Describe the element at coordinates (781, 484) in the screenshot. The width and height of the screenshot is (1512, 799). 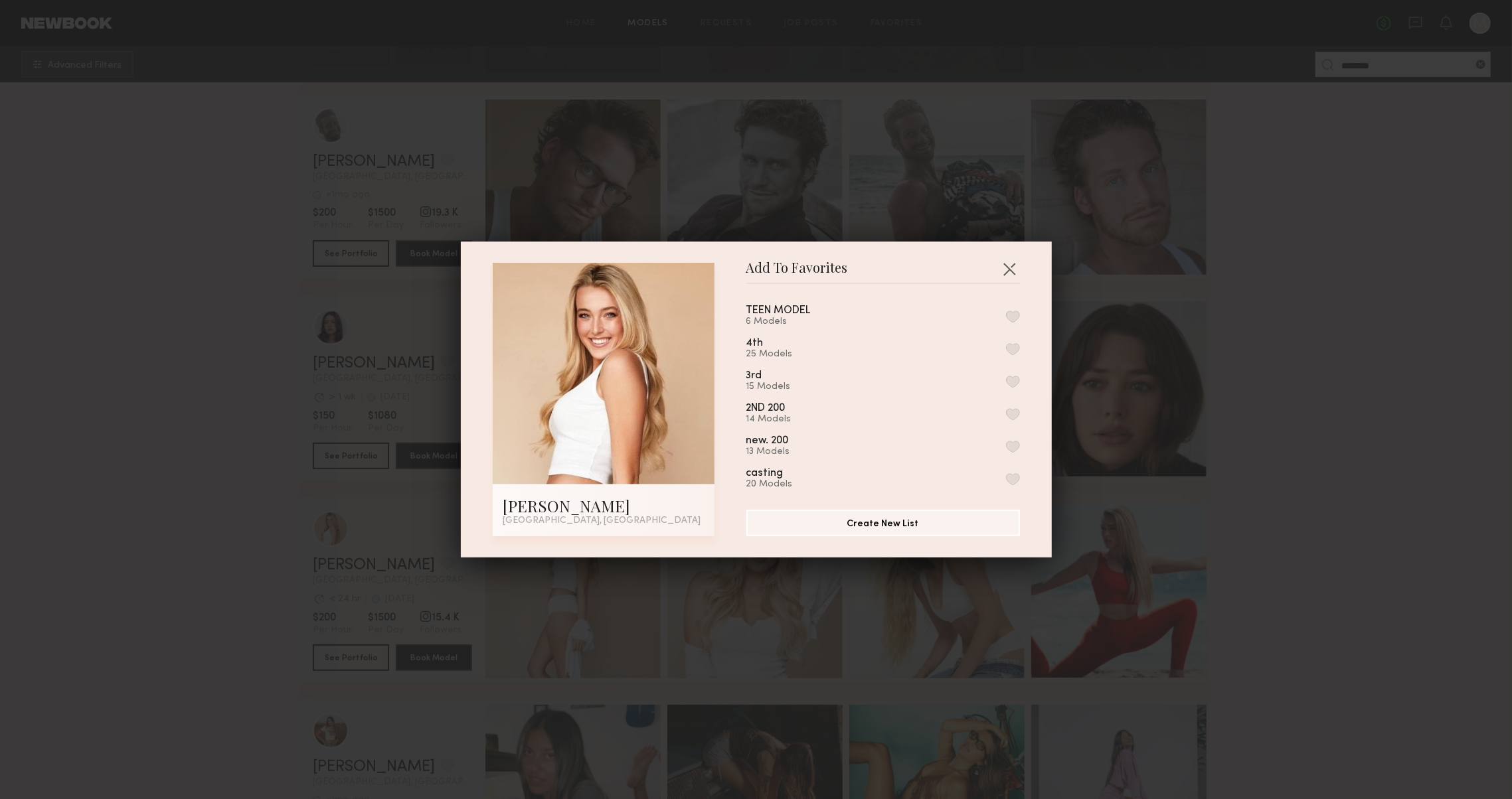
I see `div: 20 Models` at that location.